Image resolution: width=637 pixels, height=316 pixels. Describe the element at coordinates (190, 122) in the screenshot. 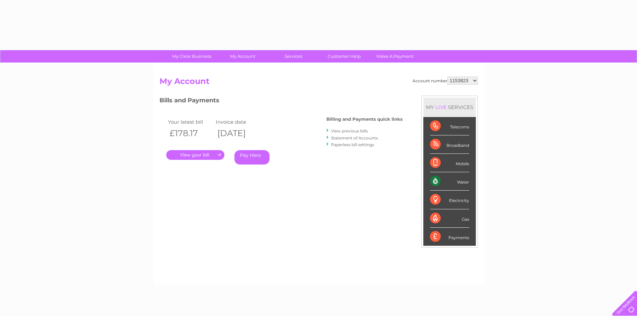

I see `td: Your latest bill` at that location.